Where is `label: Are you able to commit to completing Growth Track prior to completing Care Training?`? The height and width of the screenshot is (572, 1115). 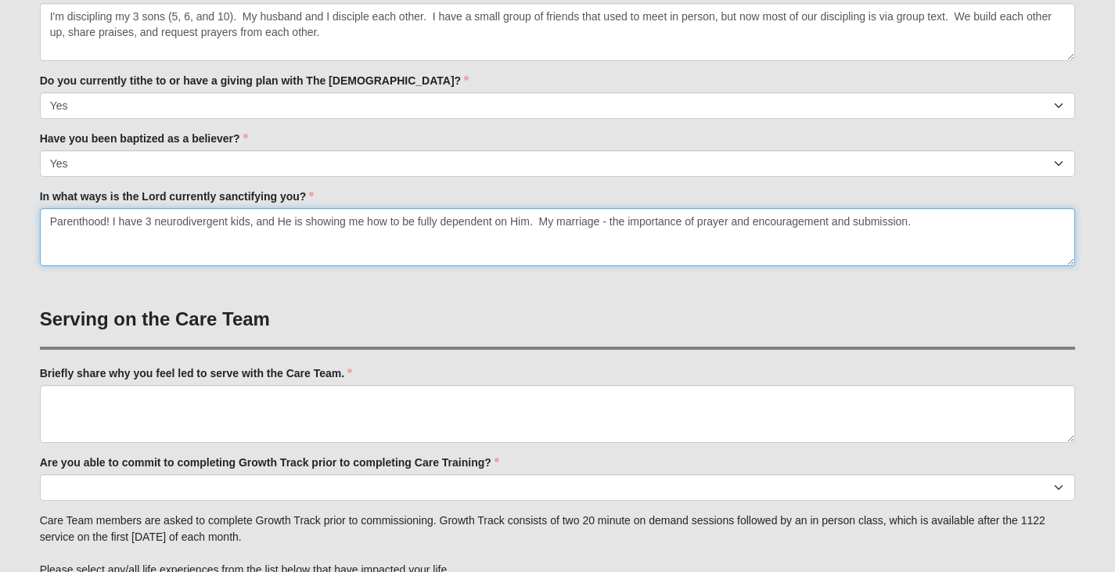 label: Are you able to commit to completing Growth Track prior to completing Care Training? is located at coordinates (269, 462).